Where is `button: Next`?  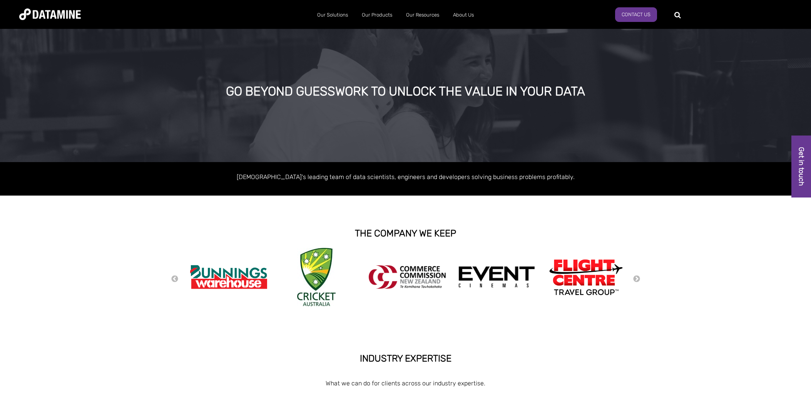
button: Next is located at coordinates (637, 279).